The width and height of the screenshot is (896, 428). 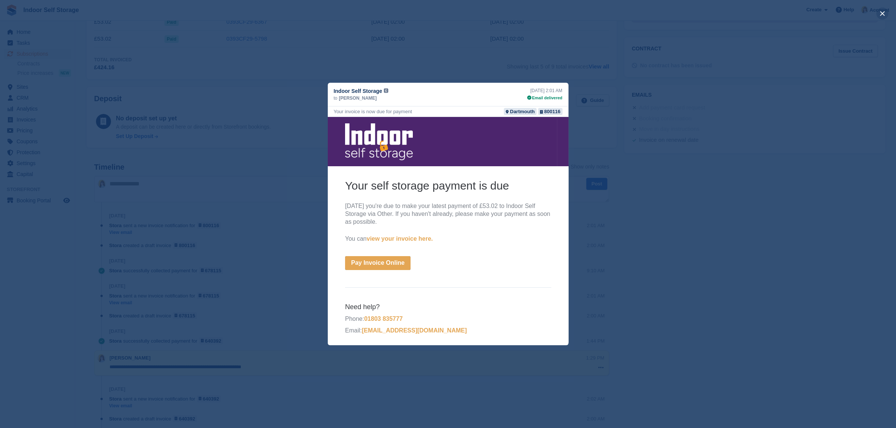 I want to click on p: Email:, so click(x=120, y=214).